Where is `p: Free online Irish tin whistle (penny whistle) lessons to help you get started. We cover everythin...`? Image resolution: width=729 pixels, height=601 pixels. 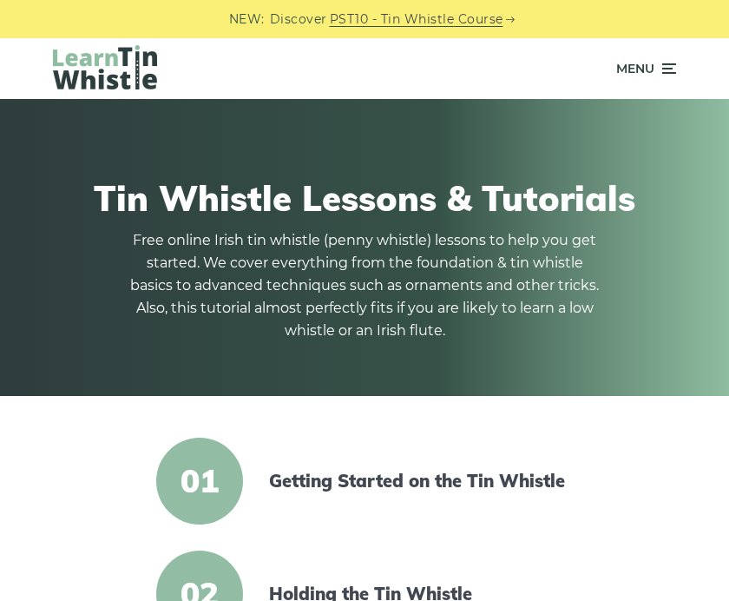 p: Free online Irish tin whistle (penny whistle) lessons to help you get started. We cover everythin... is located at coordinates (365, 286).